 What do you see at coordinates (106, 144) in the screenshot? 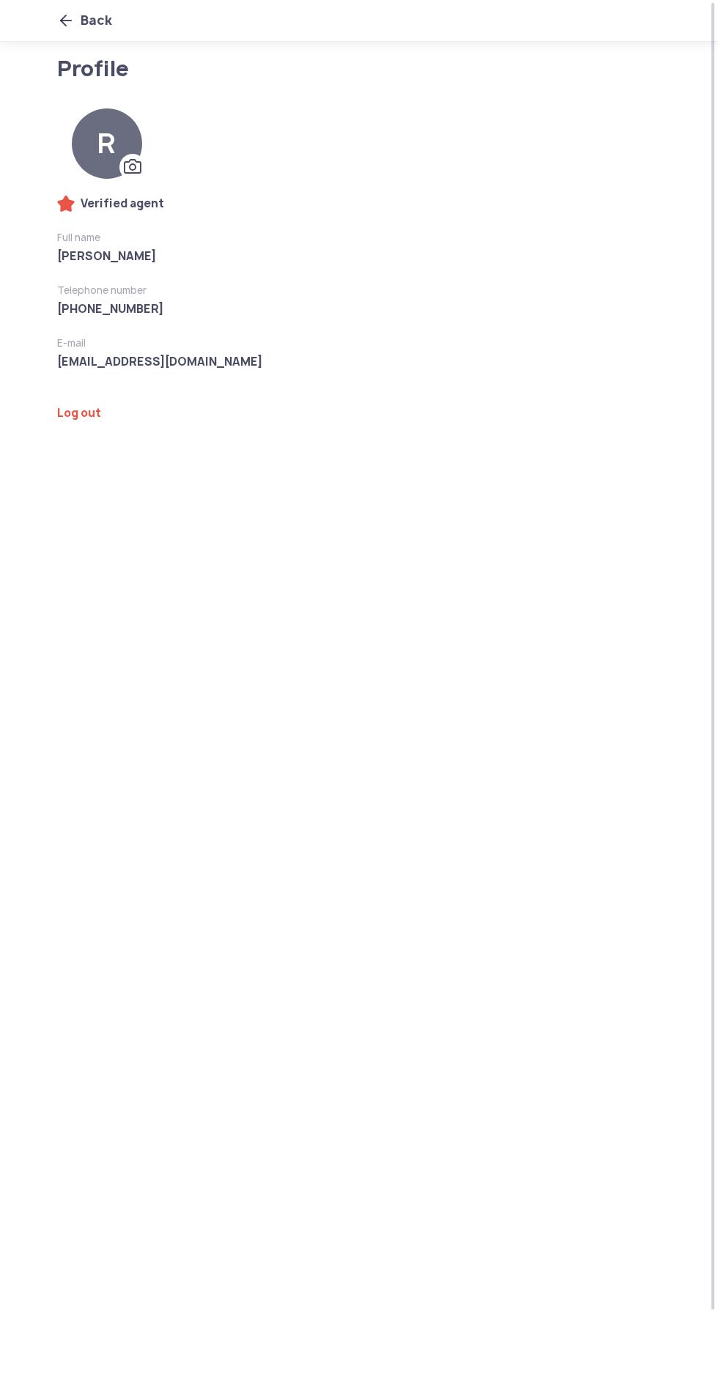
I see `span: R` at bounding box center [106, 144].